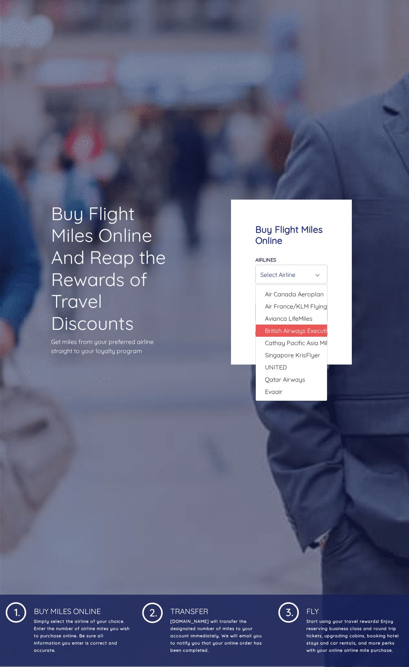 The width and height of the screenshot is (409, 667). Describe the element at coordinates (294, 294) in the screenshot. I see `span: Air Canada Aeroplan` at that location.